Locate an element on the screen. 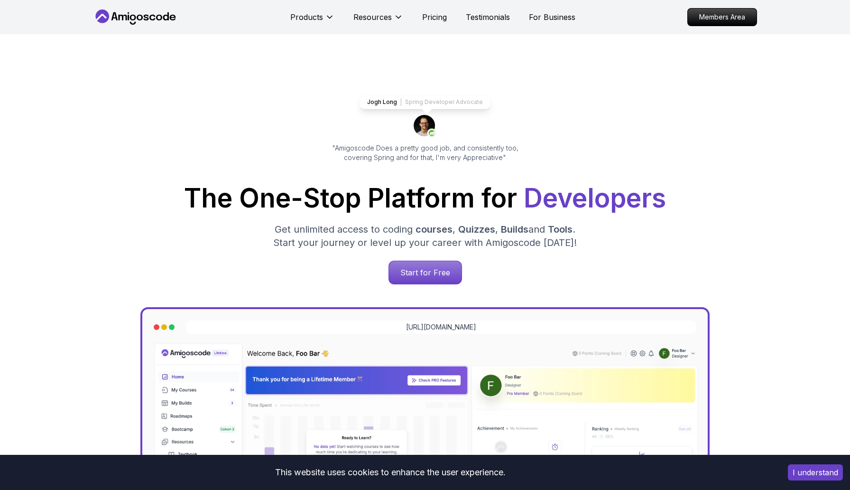 This screenshot has height=490, width=850. p: Spring Developer Advocate is located at coordinates (444, 102).